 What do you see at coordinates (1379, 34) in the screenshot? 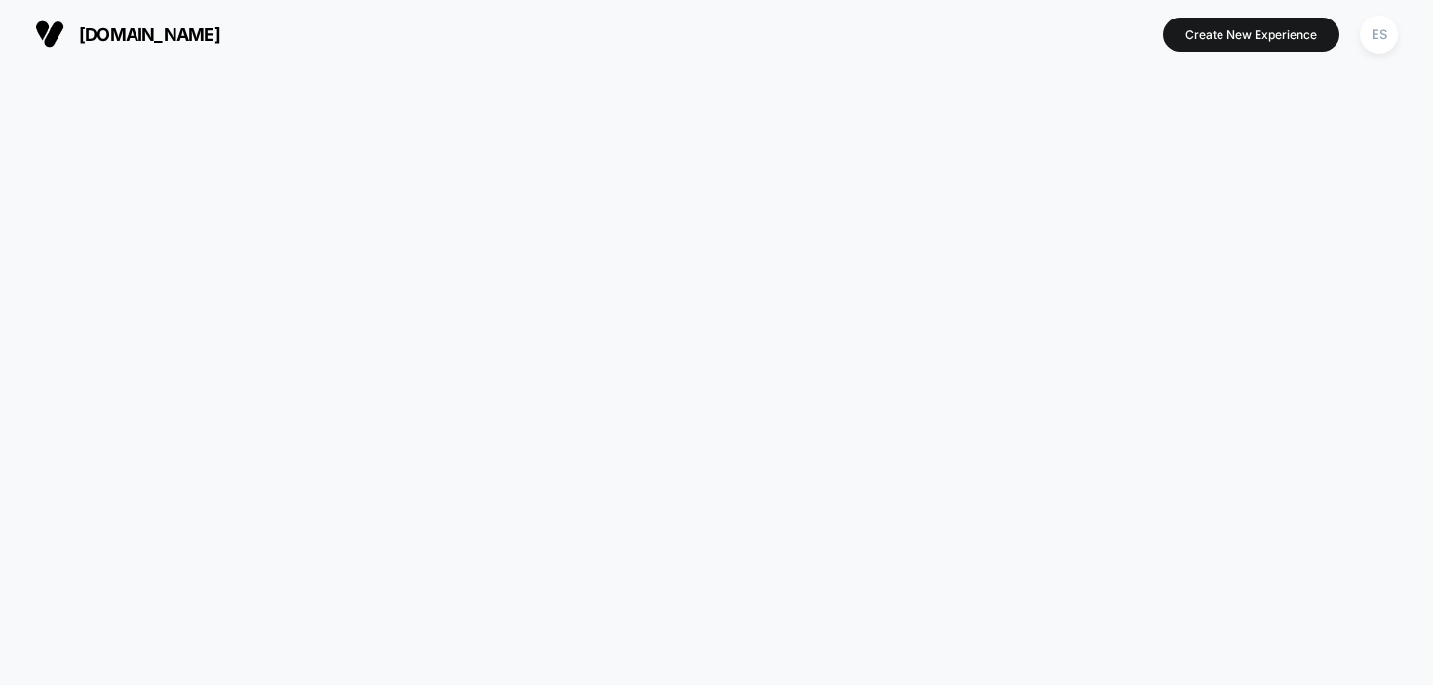
I see `div: ES` at bounding box center [1379, 34].